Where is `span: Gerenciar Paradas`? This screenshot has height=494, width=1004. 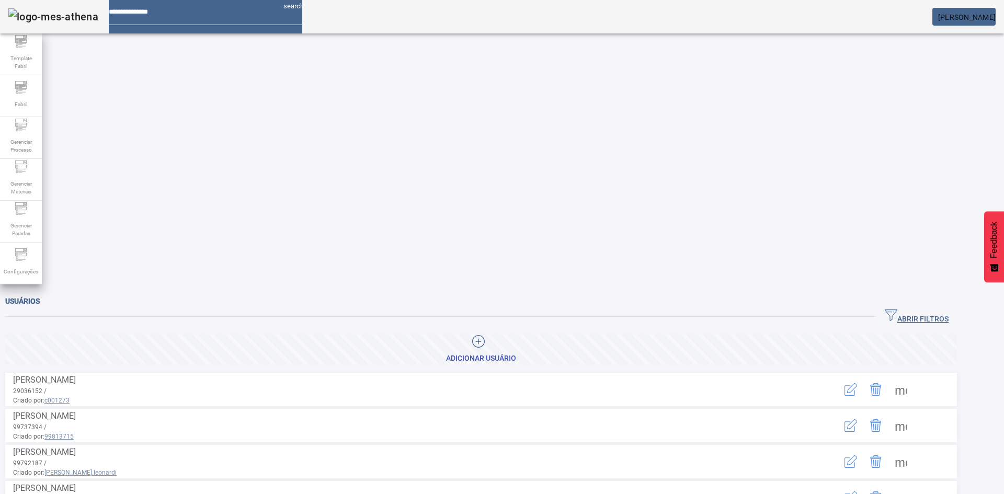
span: Gerenciar Paradas is located at coordinates (21, 230).